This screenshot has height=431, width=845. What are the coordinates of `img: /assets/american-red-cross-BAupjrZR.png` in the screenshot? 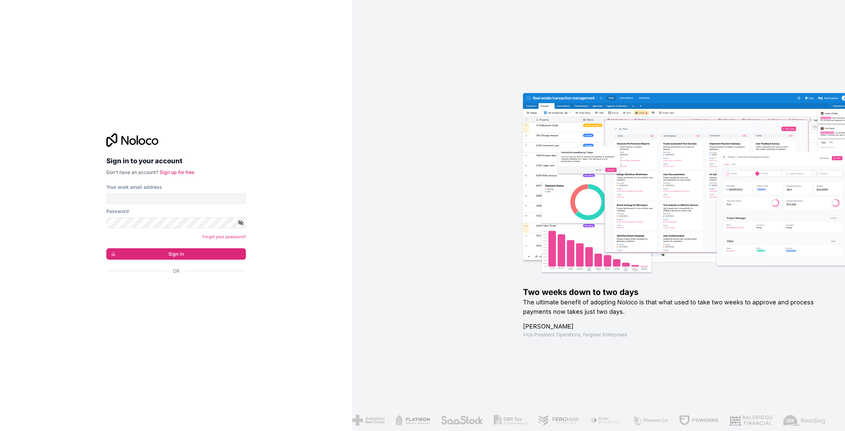 It's located at (368, 420).